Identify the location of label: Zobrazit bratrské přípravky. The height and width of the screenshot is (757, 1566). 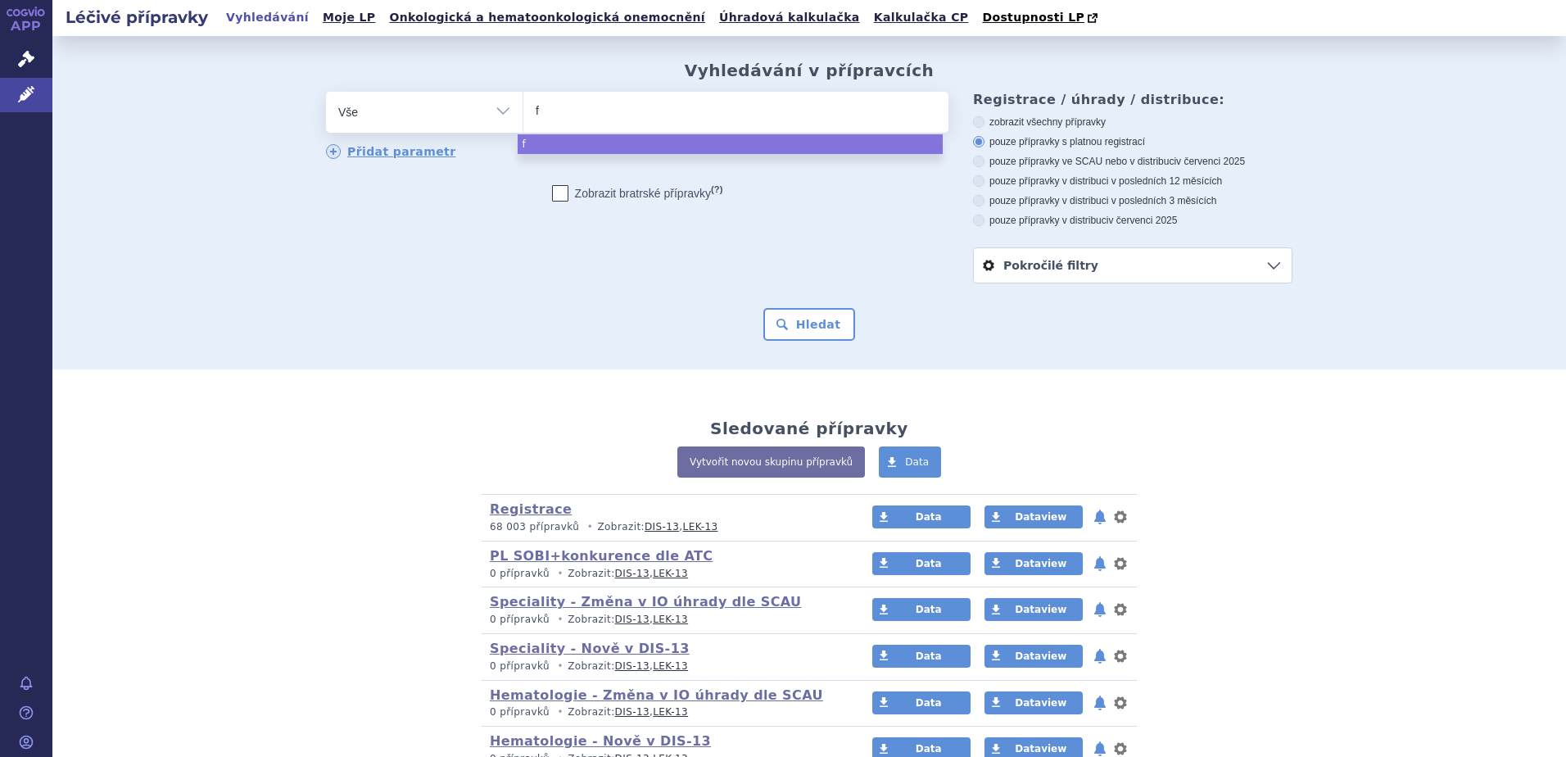
(637, 193).